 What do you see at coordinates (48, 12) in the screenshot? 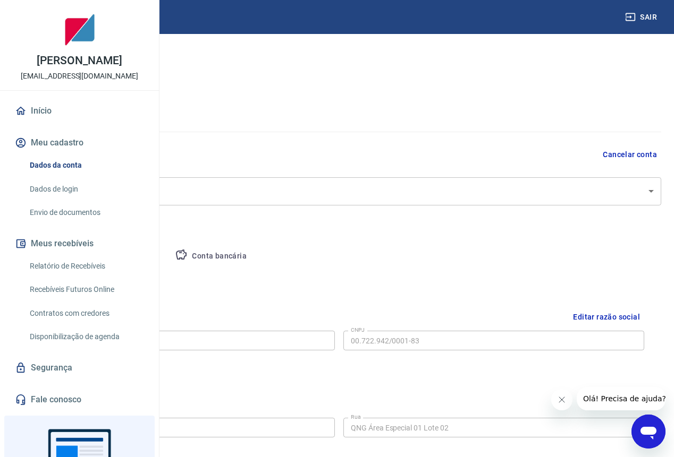
I see `span: Olá! Precisa de ajuda?` at bounding box center [48, 12].